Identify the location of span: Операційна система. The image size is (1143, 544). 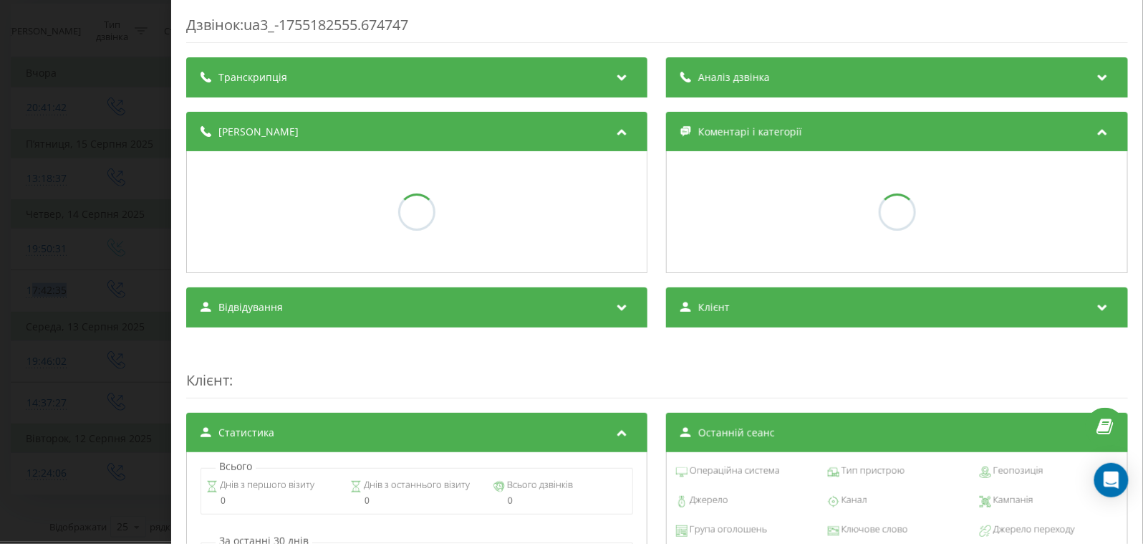
(734, 471).